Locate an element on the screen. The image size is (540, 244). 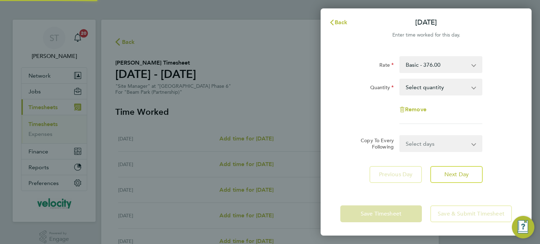
label: Quantity is located at coordinates (382, 89).